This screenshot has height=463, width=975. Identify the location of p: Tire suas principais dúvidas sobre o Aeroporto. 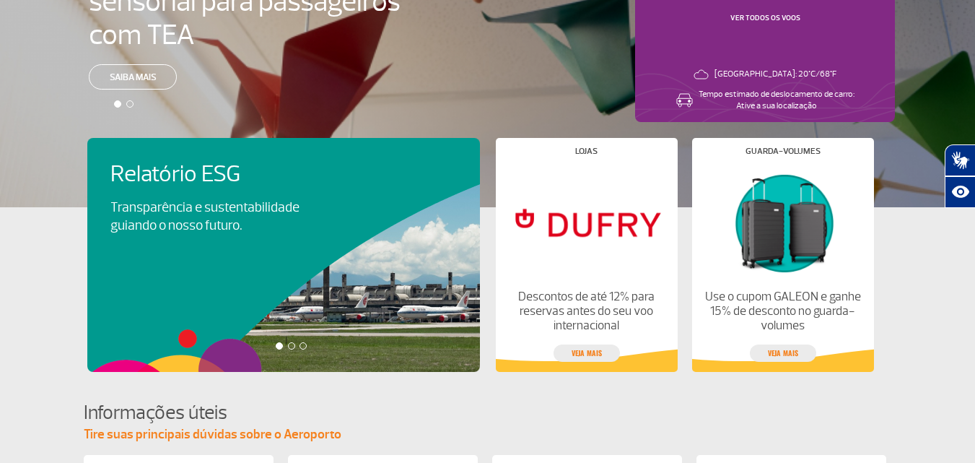
(488, 434).